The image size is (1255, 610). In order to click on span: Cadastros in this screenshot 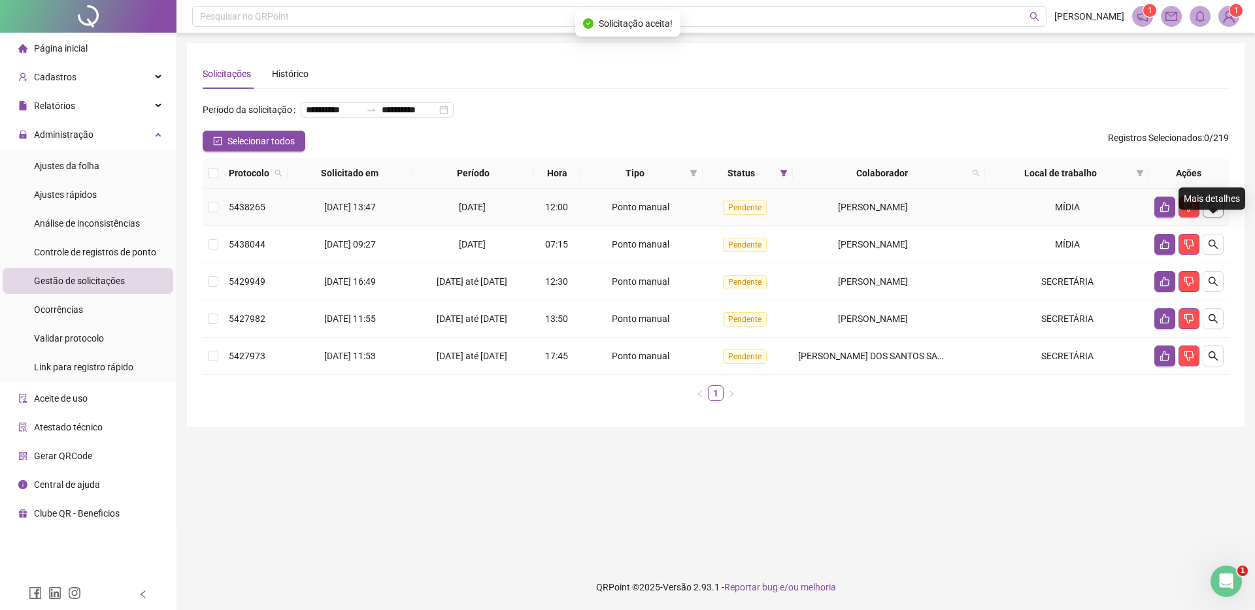, I will do `click(55, 77)`.